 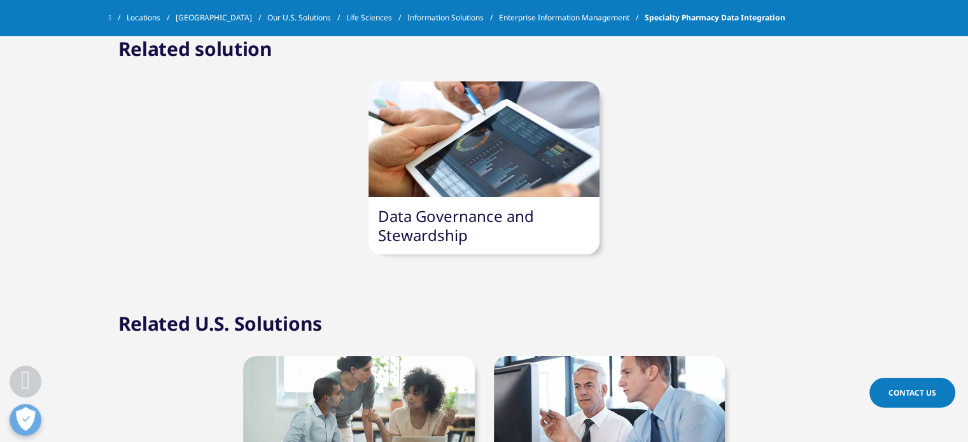 I want to click on h2: Related solution, so click(x=195, y=49).